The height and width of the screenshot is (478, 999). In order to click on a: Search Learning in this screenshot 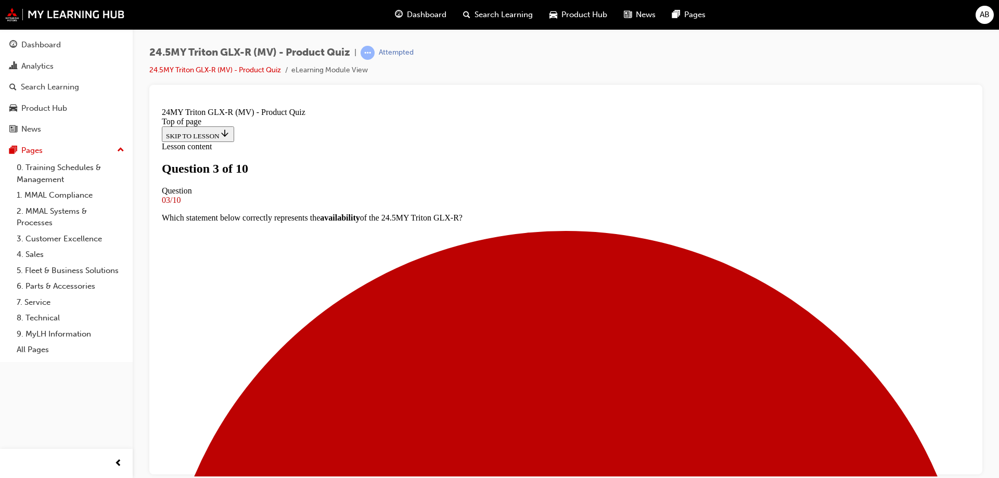, I will do `click(66, 87)`.